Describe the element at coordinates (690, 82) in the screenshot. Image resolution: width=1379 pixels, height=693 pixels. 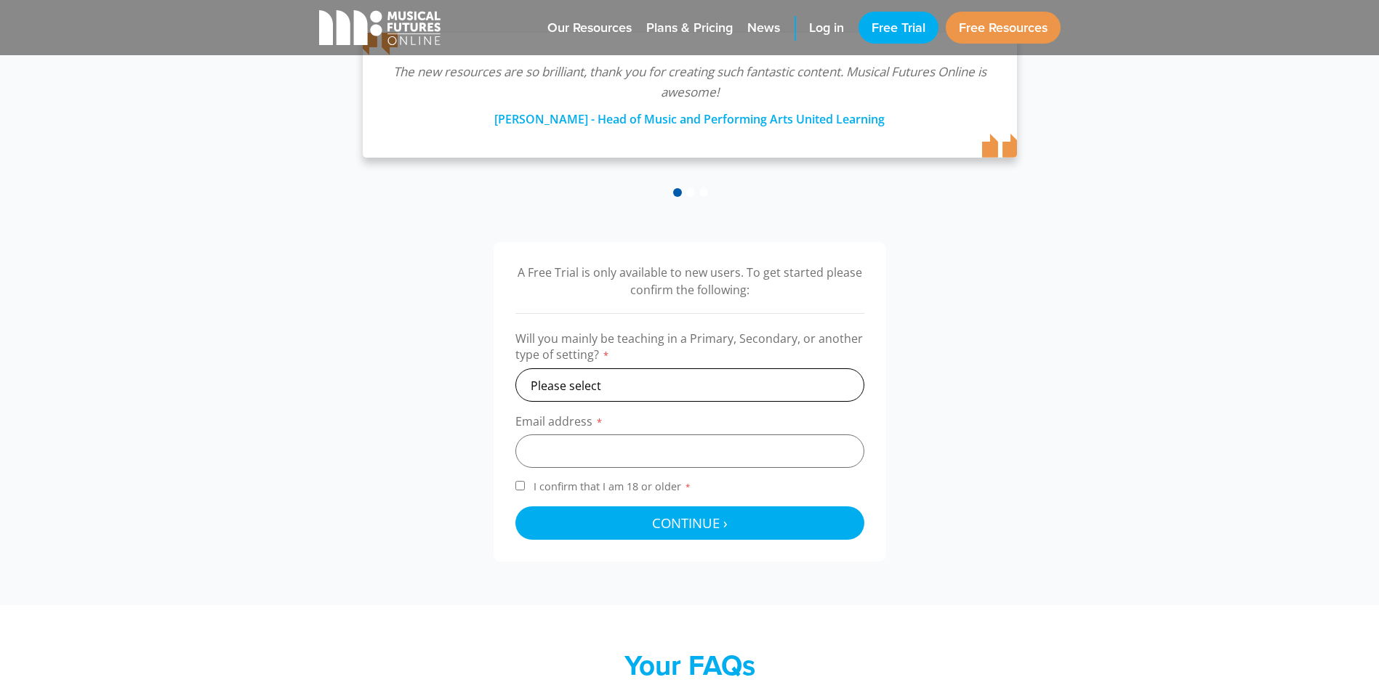
I see `p: The new resources are so brilliant, thank you for creating such fantastic content. Musical Future...` at that location.